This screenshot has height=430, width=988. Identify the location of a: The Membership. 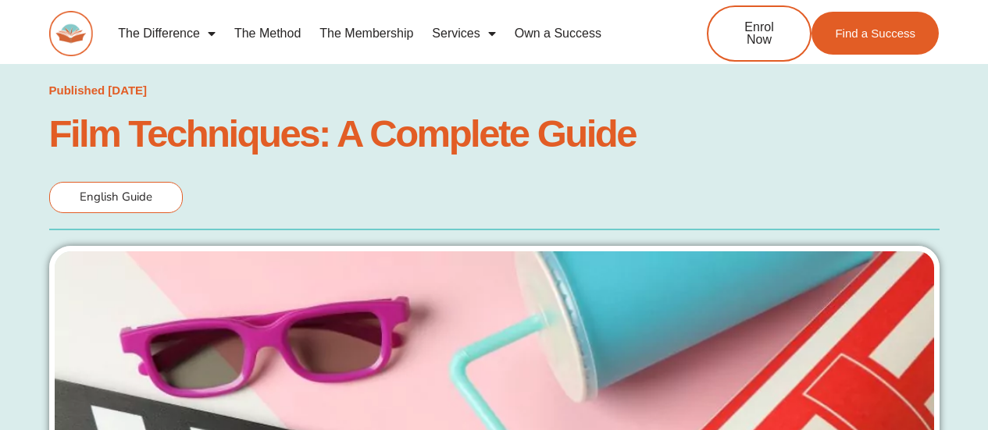
(366, 34).